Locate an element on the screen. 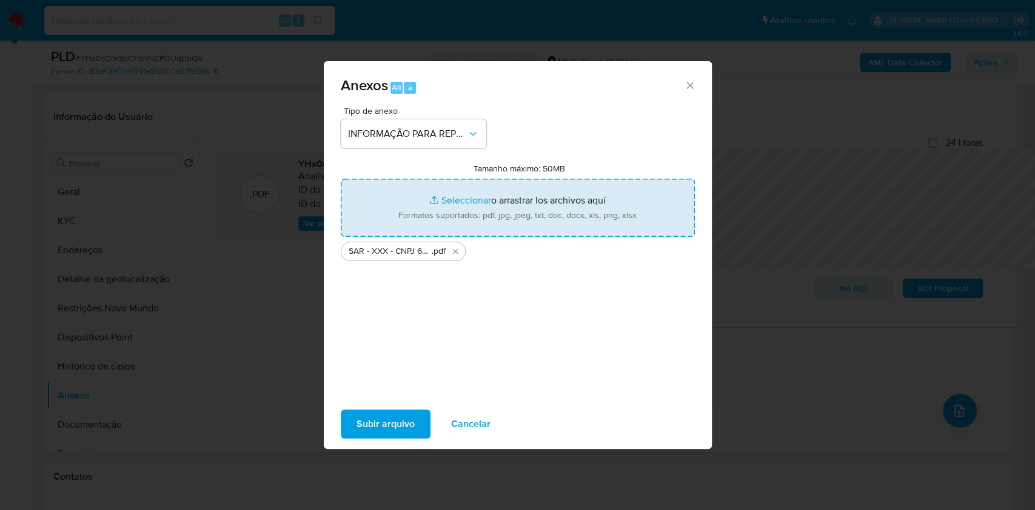  label: Tamanho máximo: 50MB is located at coordinates (519, 169).